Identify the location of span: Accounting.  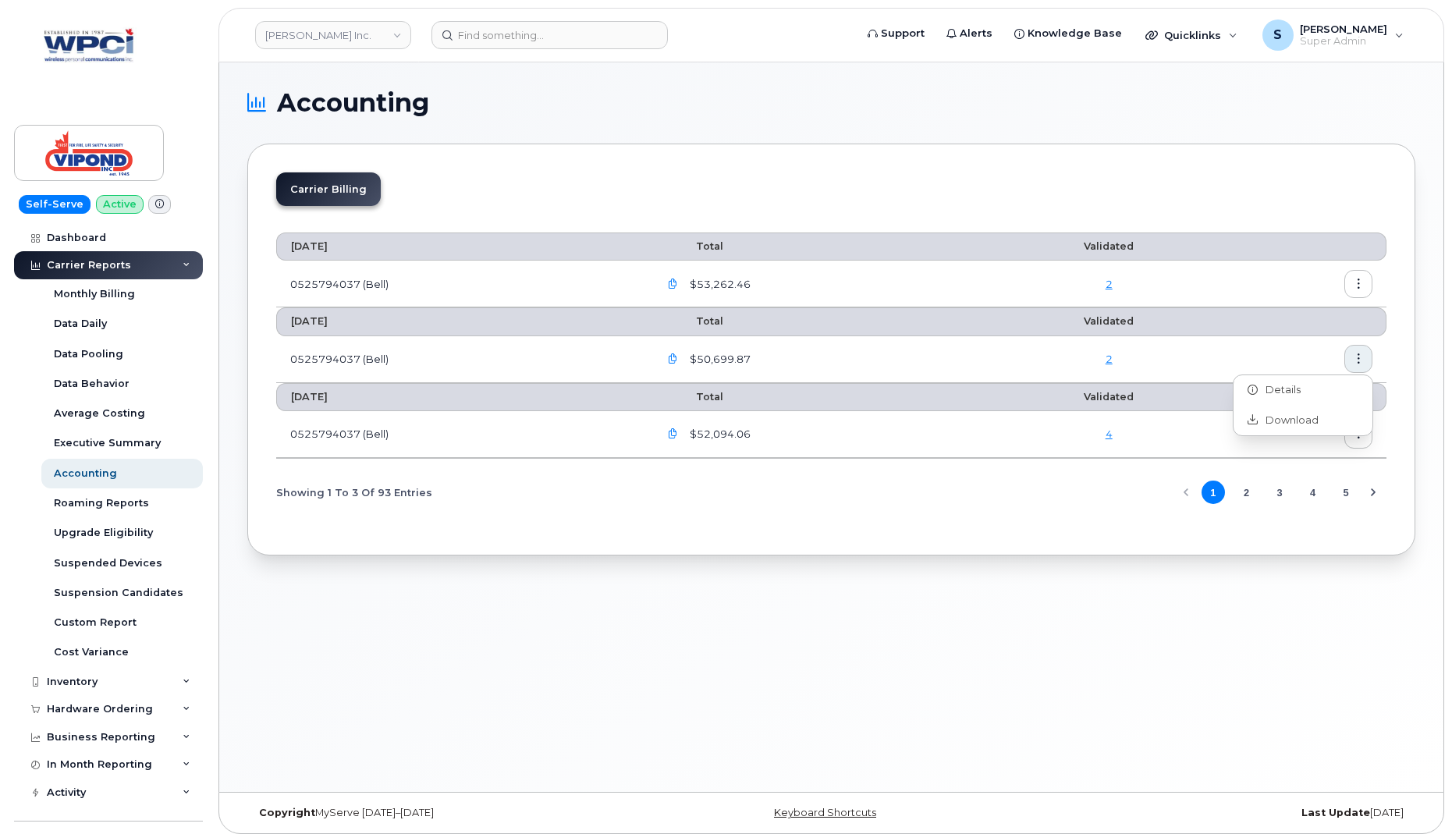
(353, 103).